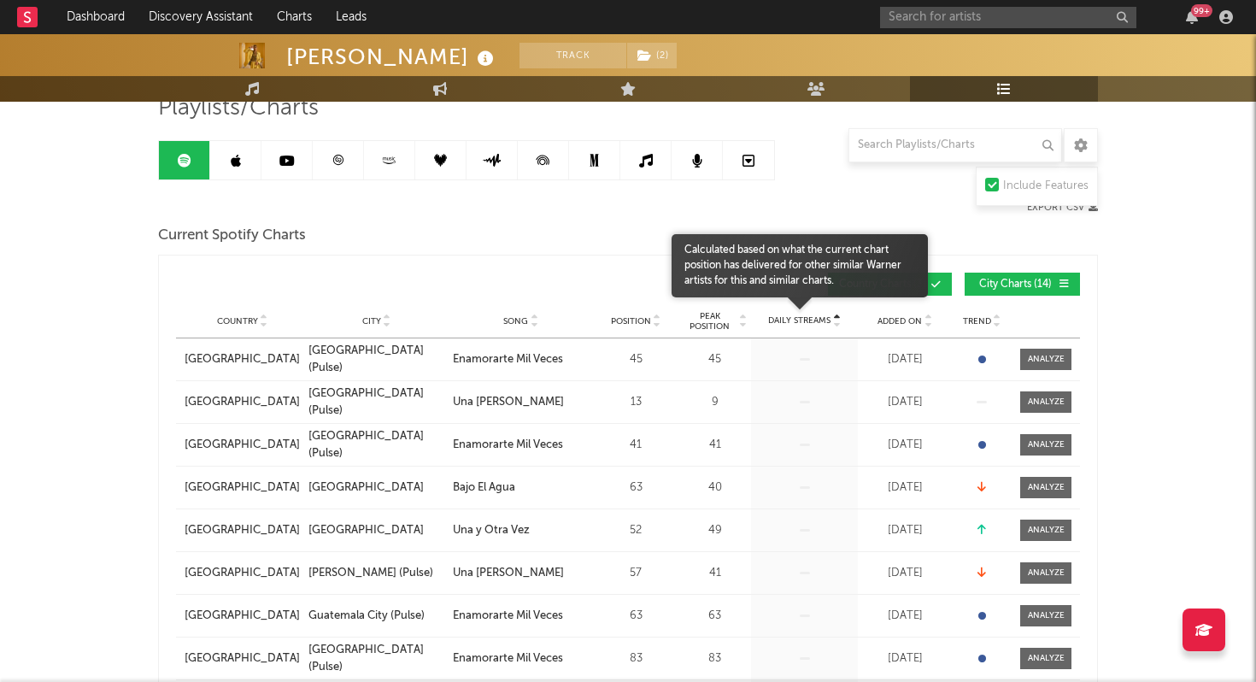  I want to click on div: 9, so click(714, 402).